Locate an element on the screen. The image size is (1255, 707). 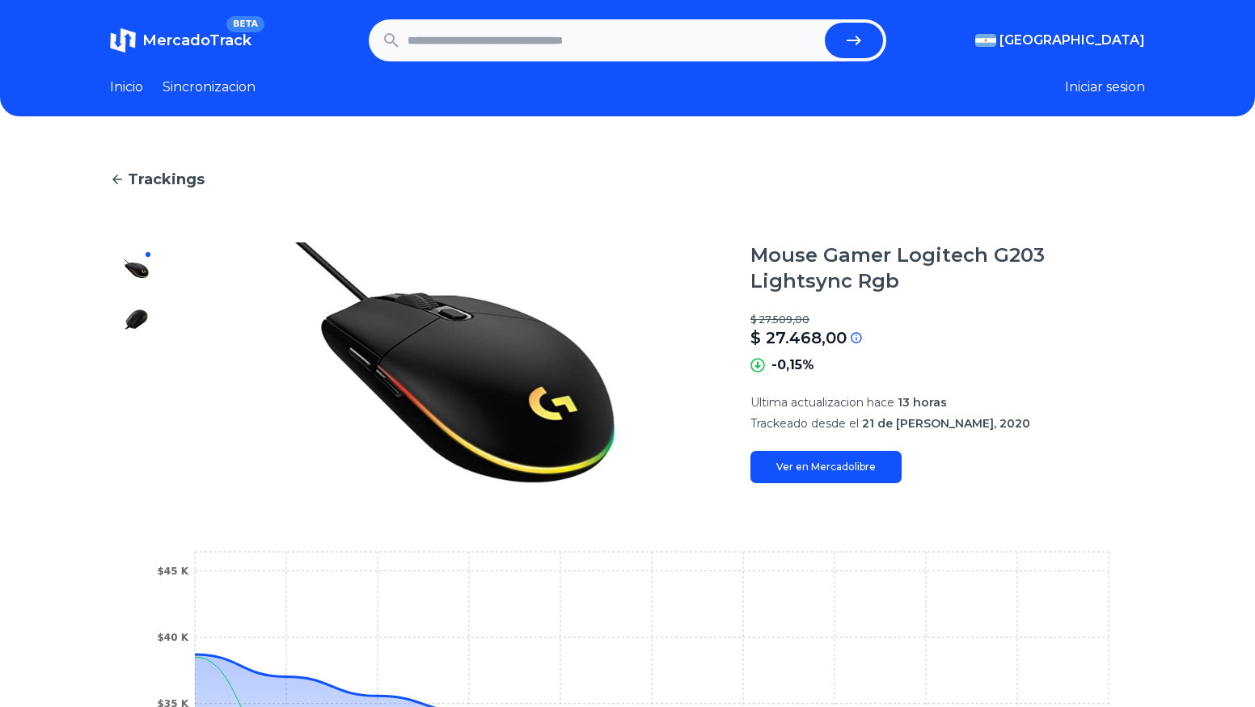
h1: Mouse Gamer Logitech G203 Lightsync Rgb is located at coordinates (947, 268).